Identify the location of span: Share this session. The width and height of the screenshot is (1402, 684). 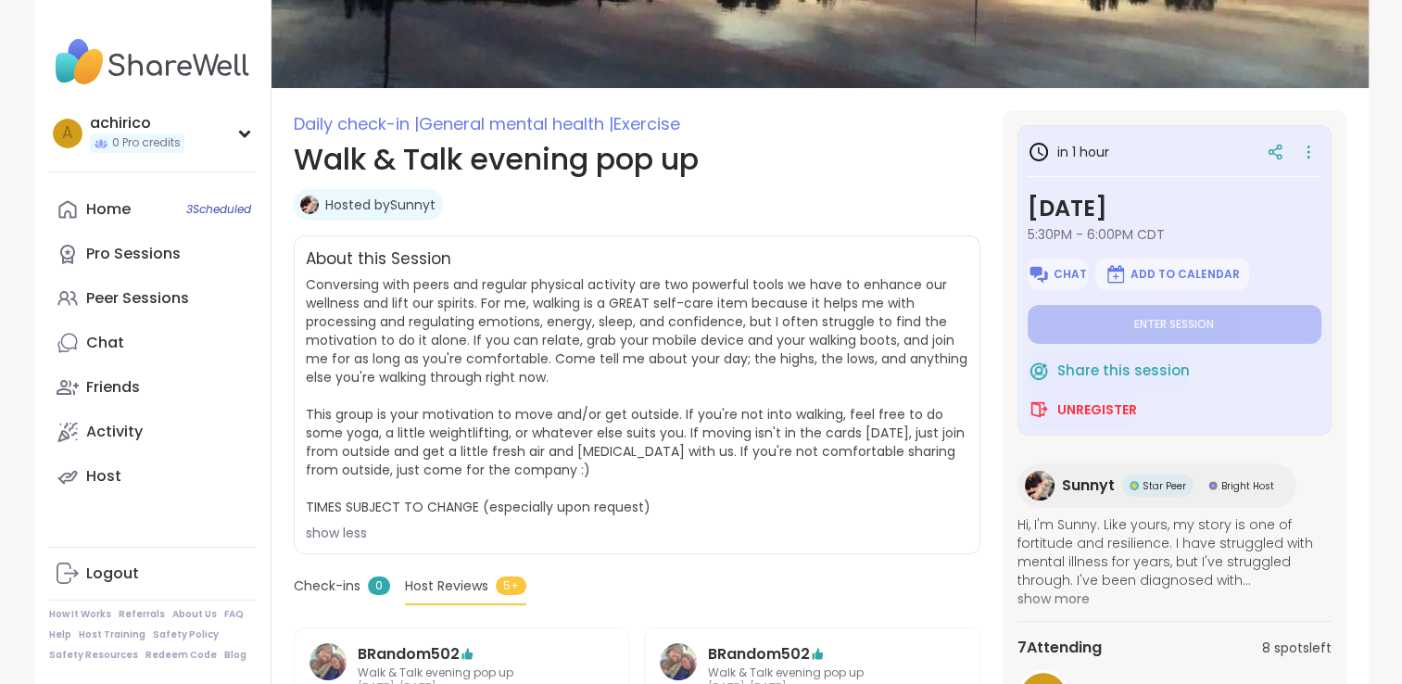
(1123, 371).